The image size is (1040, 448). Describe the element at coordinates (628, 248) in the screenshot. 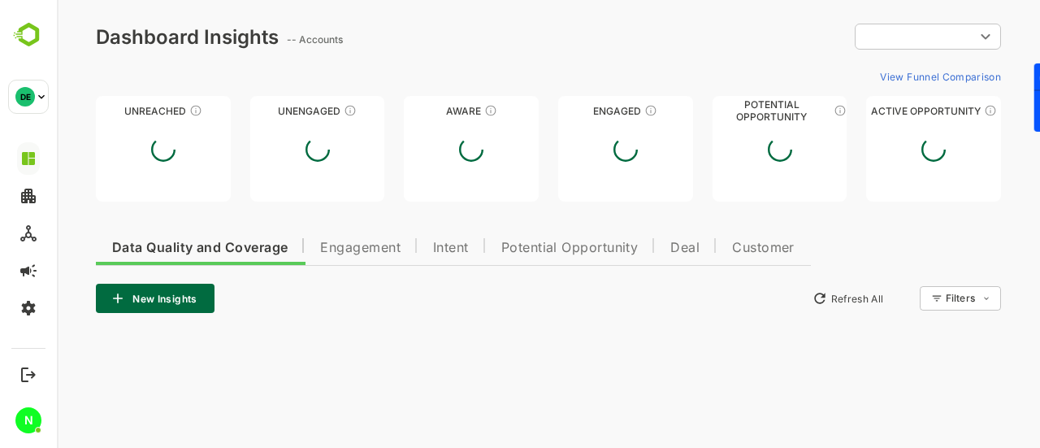

I see `span: Deal` at that location.